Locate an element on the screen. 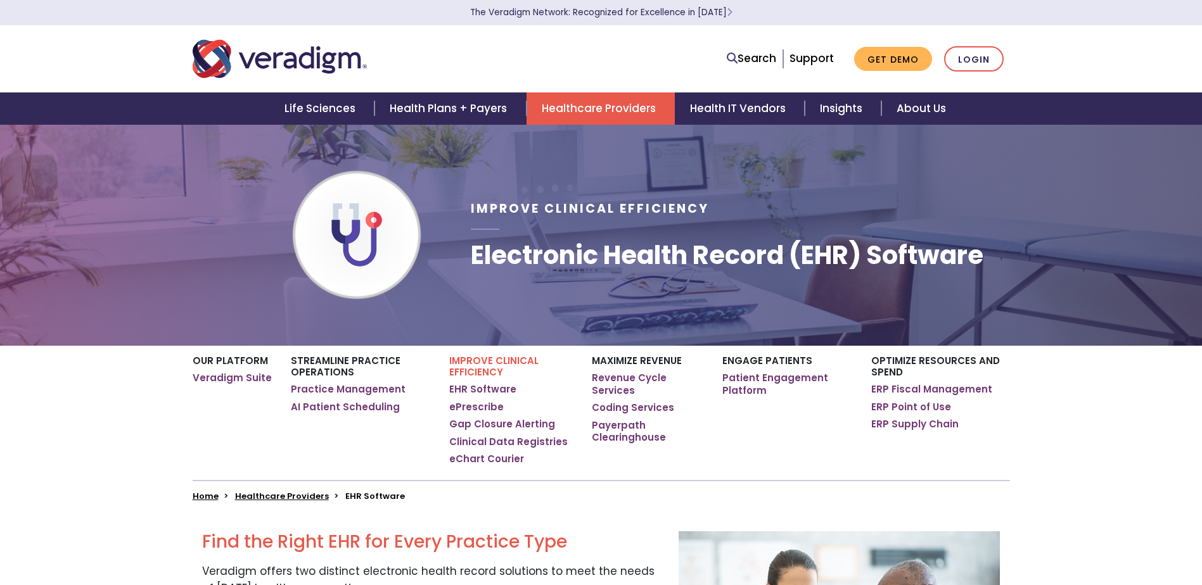 The image size is (1202, 585). span: Learn More is located at coordinates (729, 12).